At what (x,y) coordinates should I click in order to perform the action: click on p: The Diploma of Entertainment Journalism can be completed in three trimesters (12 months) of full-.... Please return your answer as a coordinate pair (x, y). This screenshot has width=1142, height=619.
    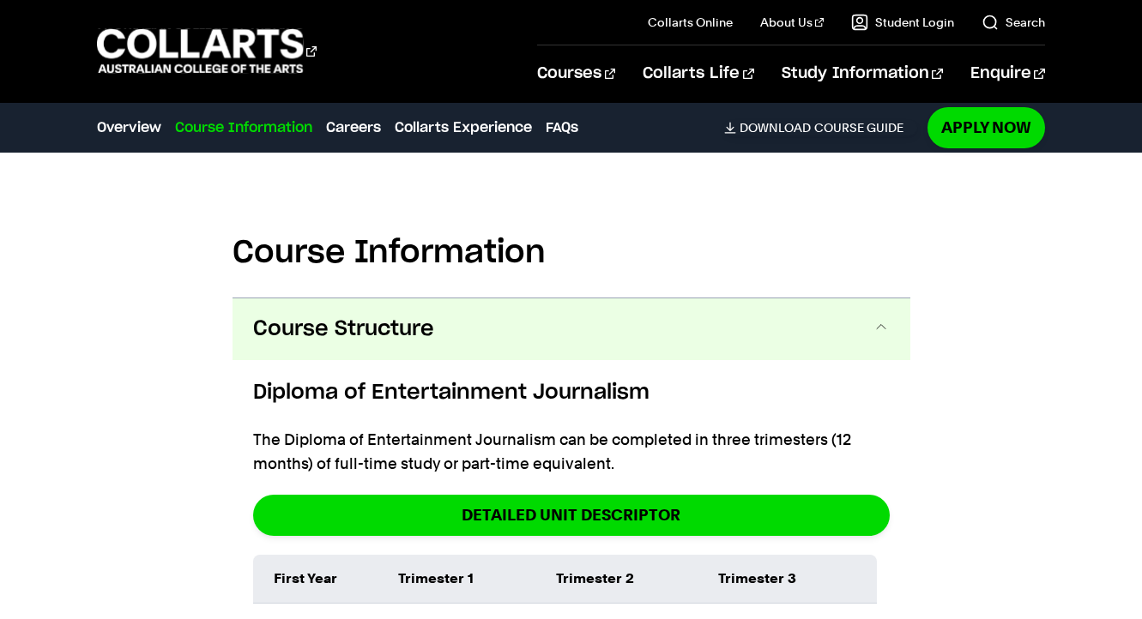
    Looking at the image, I should click on (571, 452).